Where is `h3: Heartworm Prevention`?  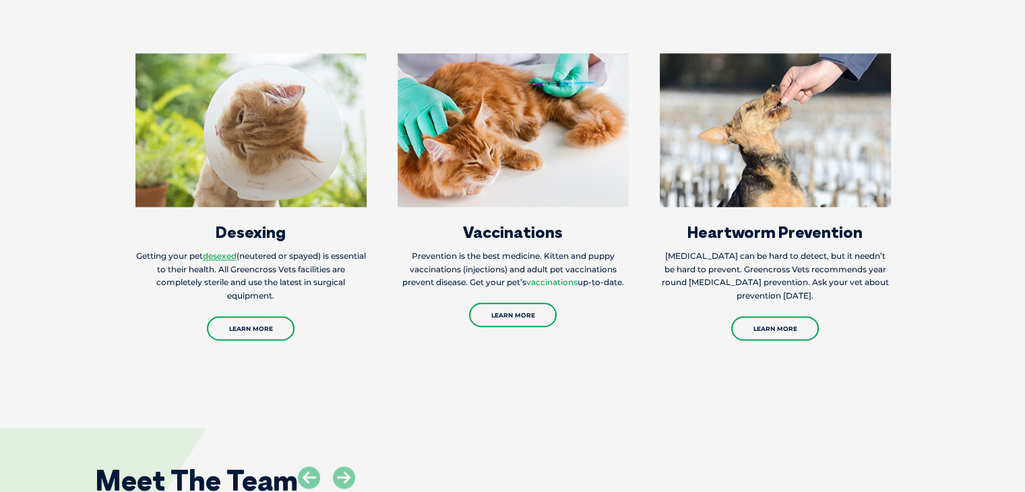 h3: Heartworm Prevention is located at coordinates (775, 232).